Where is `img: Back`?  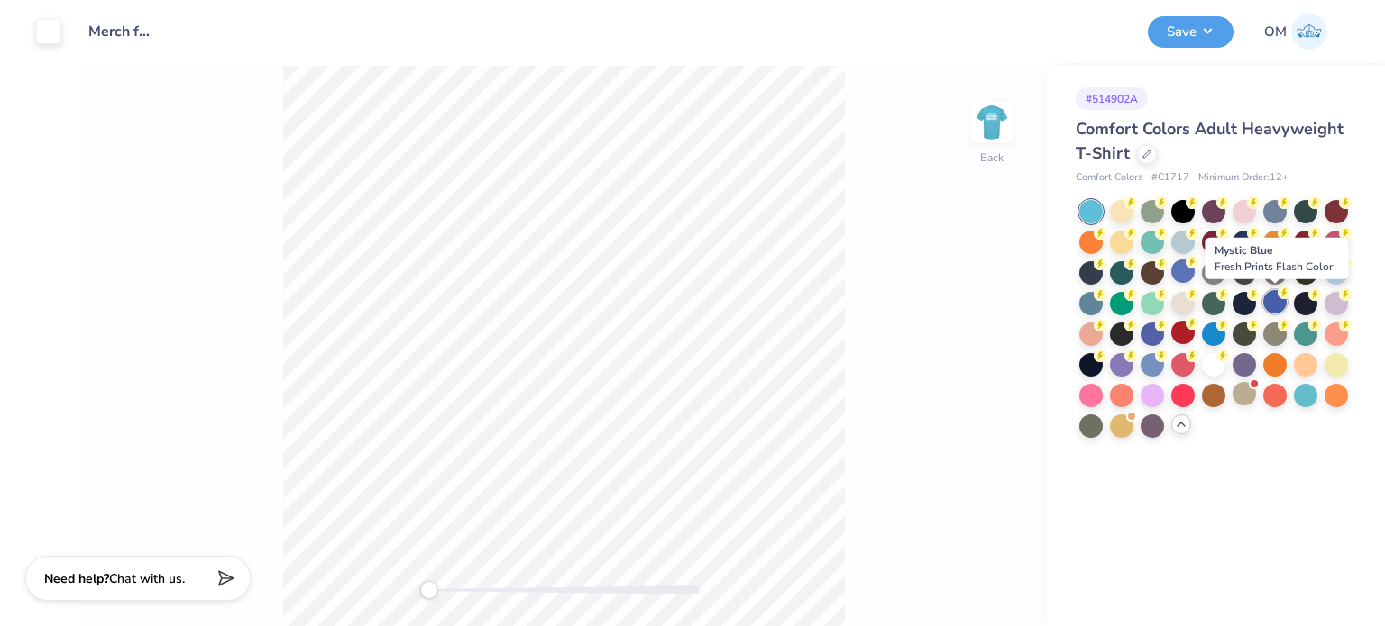
img: Back is located at coordinates (992, 123).